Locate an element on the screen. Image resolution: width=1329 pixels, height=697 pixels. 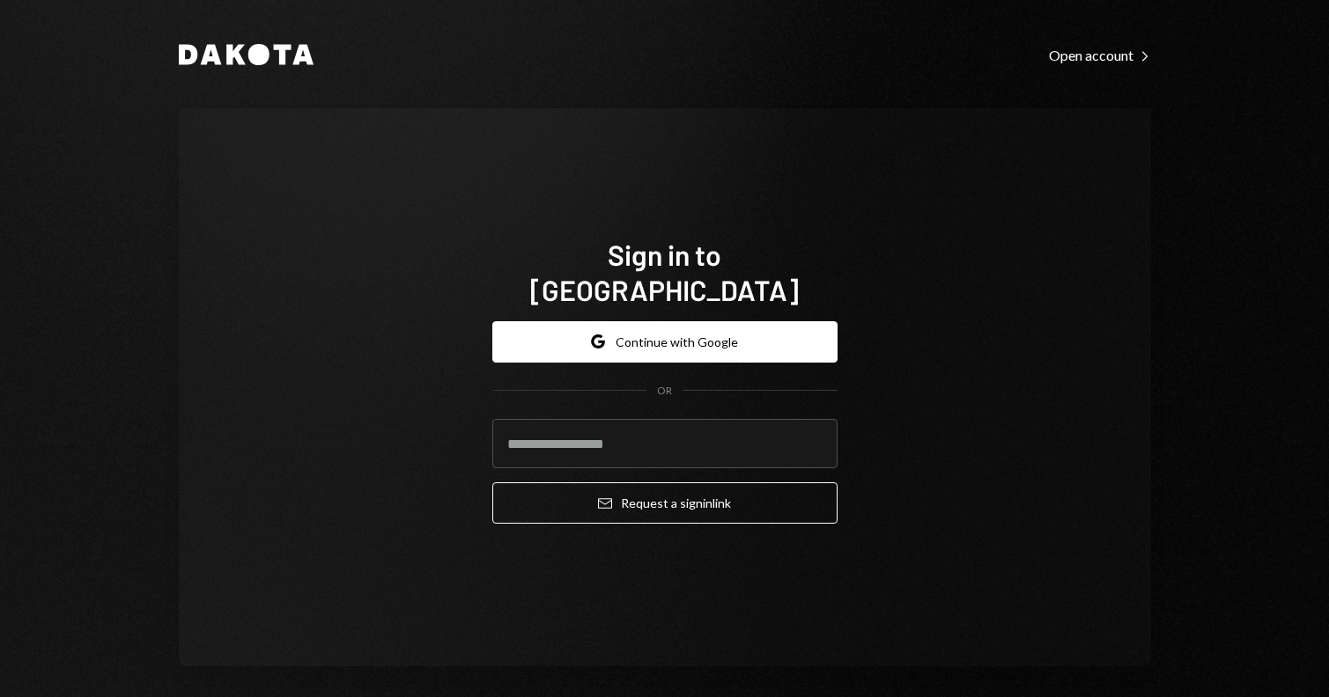
div: OR is located at coordinates (664, 391).